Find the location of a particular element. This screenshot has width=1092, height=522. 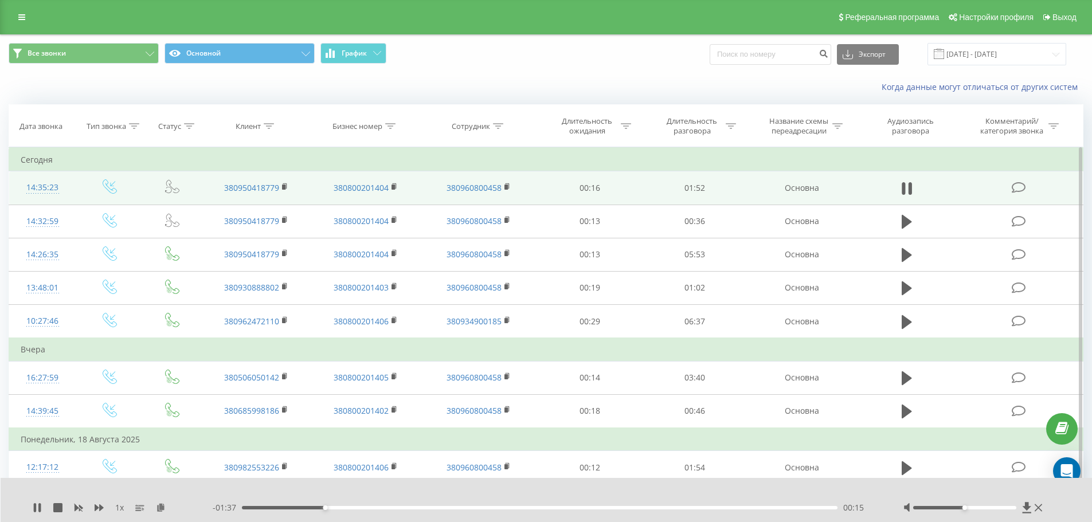

span: Все звонки is located at coordinates (46, 53).